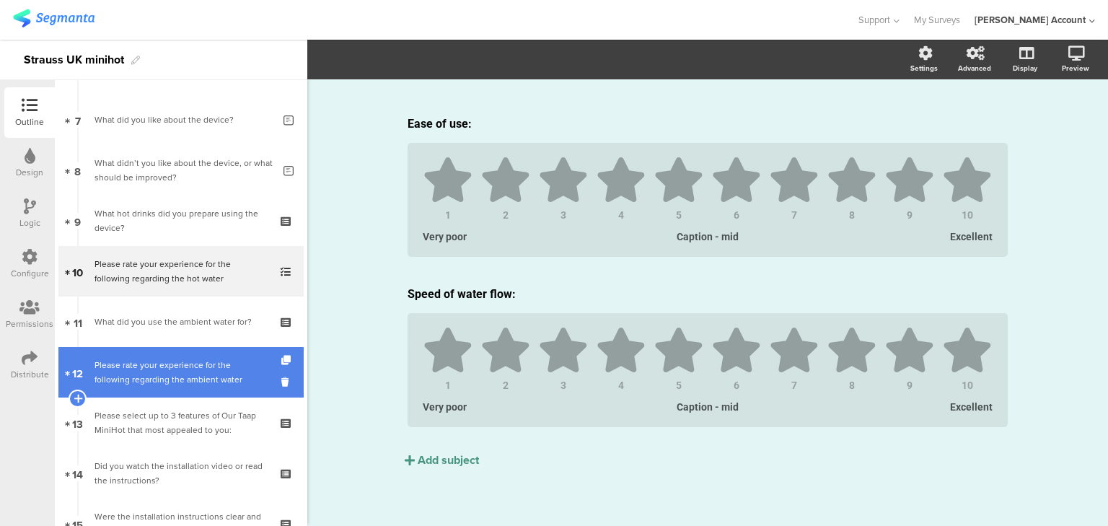 The height and width of the screenshot is (526, 1108). Describe the element at coordinates (53, 18) in the screenshot. I see `img: segmanta logo` at that location.